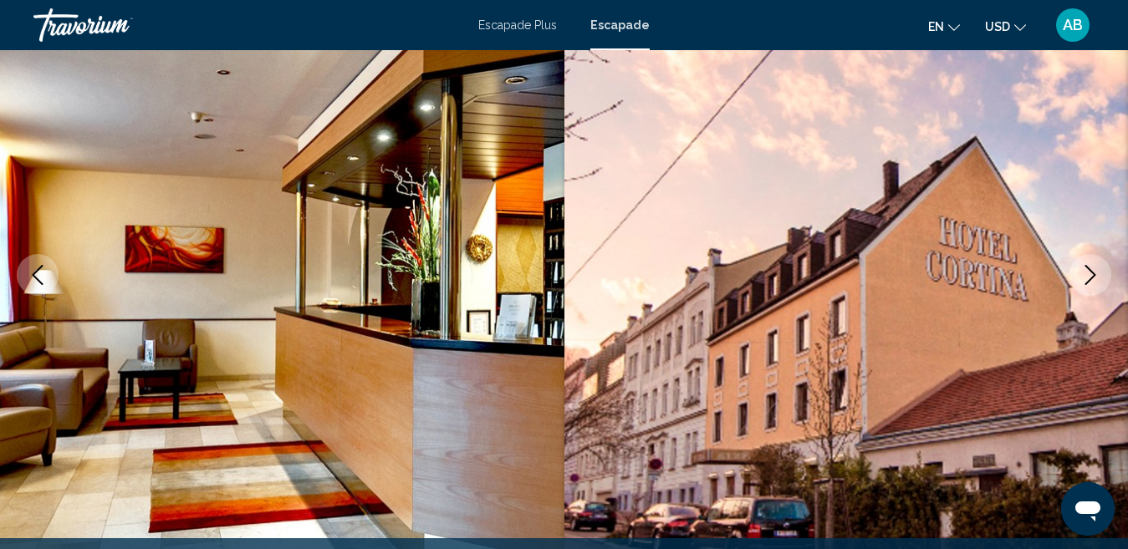  I want to click on a: Escapade, so click(620, 25).